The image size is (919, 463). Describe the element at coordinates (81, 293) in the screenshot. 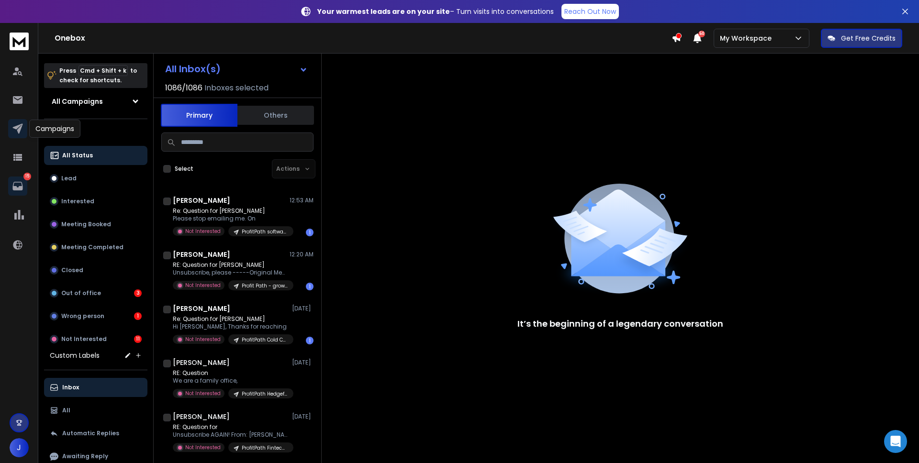

I see `p: Out of office` at that location.